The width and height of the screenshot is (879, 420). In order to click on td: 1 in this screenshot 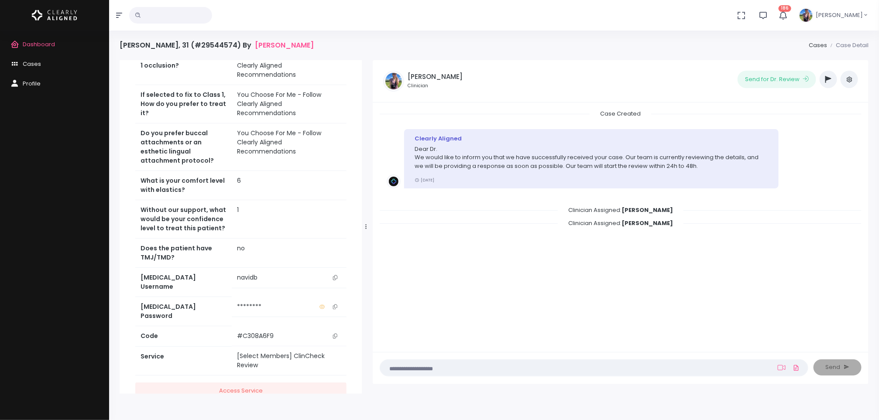, I will do `click(289, 220)`.